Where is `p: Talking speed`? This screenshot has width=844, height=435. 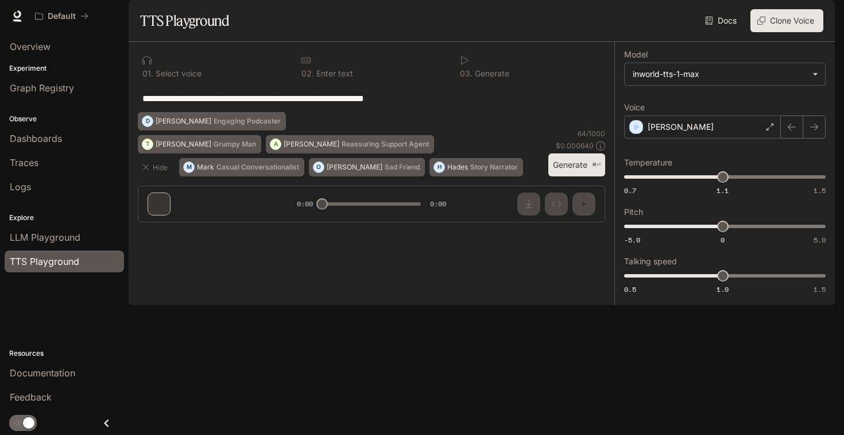
p: Talking speed is located at coordinates (651, 261).